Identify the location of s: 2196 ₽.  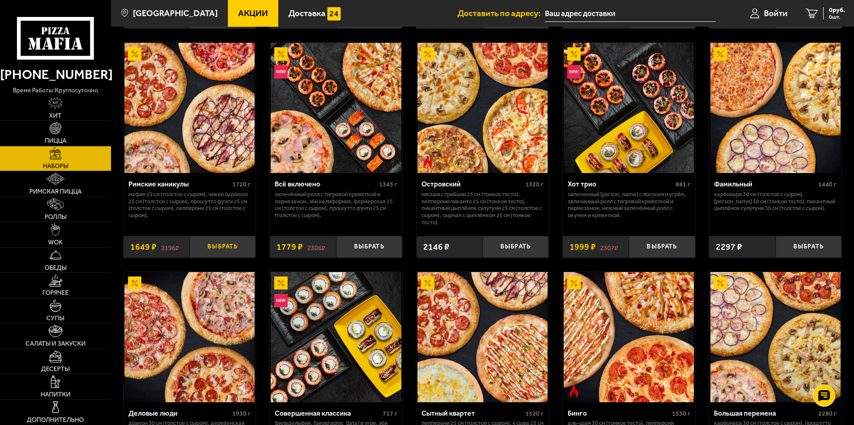
(170, 247).